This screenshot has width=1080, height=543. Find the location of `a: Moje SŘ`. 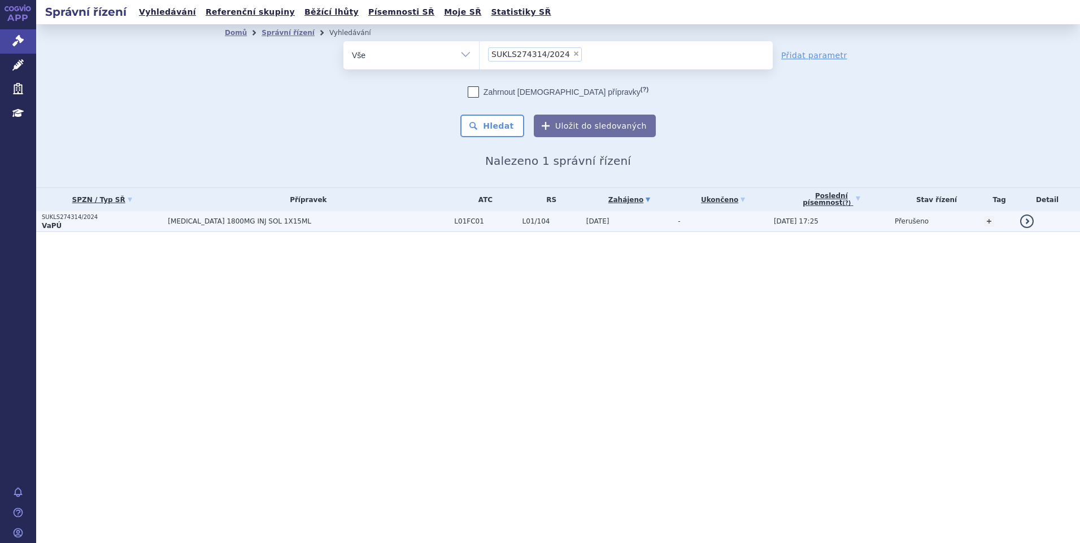

a: Moje SŘ is located at coordinates (462, 12).